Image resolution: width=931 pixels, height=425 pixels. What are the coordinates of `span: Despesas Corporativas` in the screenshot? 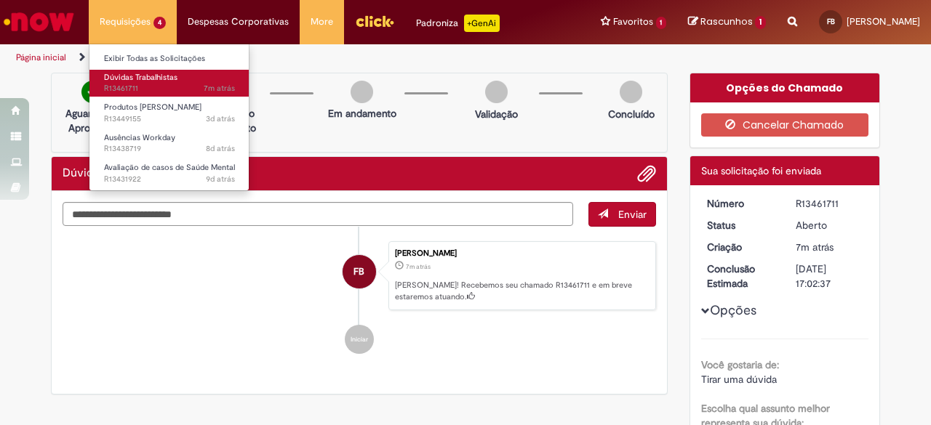 It's located at (238, 22).